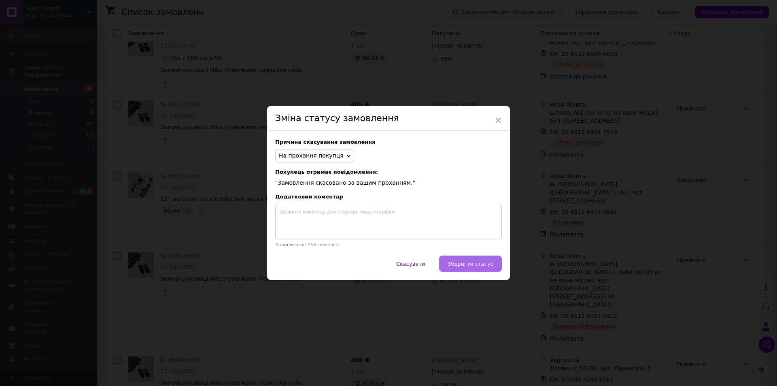 The image size is (777, 386). What do you see at coordinates (388, 244) in the screenshot?
I see `p: Залишилось: 250 символів` at bounding box center [388, 244].